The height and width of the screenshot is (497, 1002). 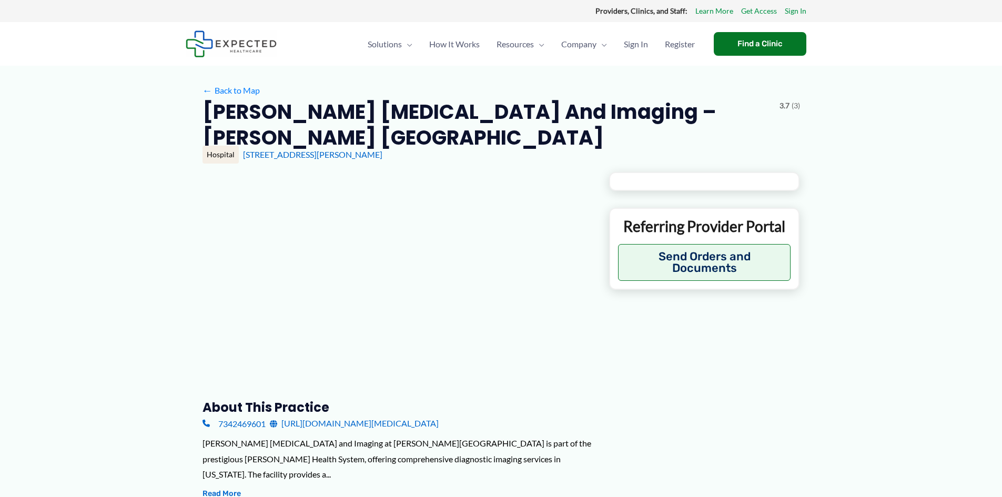 What do you see at coordinates (220, 155) in the screenshot?
I see `div: Hospital` at bounding box center [220, 155].